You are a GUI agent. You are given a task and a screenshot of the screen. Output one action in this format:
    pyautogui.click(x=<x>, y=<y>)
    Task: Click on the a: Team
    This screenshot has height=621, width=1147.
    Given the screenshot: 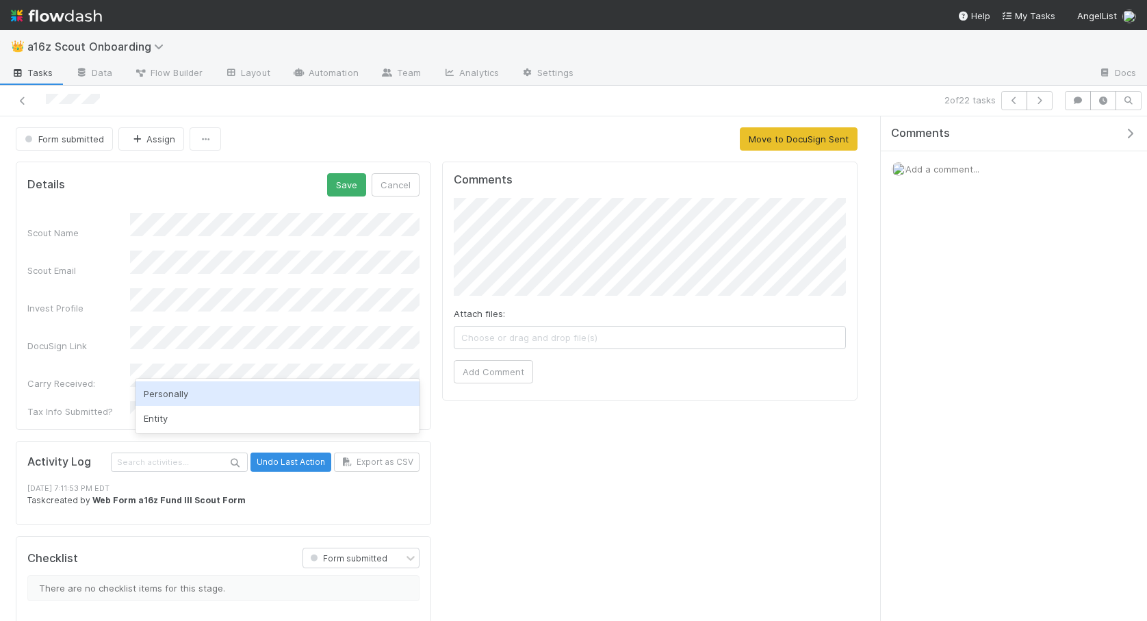 What is the action you would take?
    pyautogui.click(x=400, y=74)
    